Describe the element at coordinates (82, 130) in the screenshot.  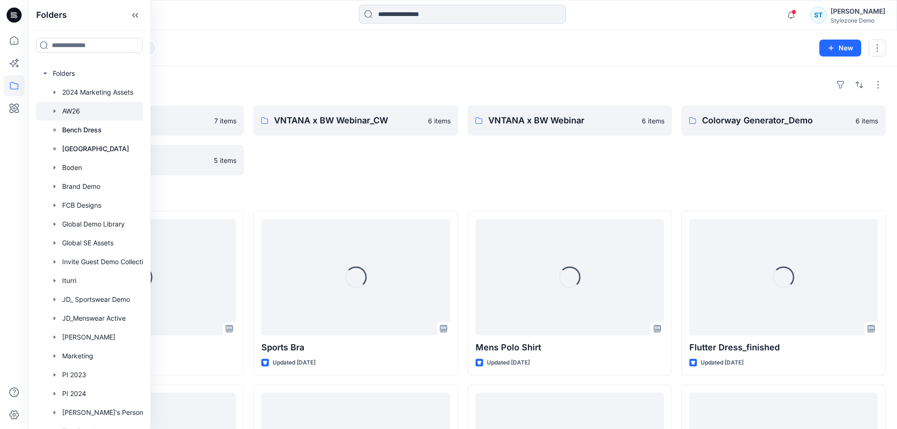
I see `p: Bench Dress` at that location.